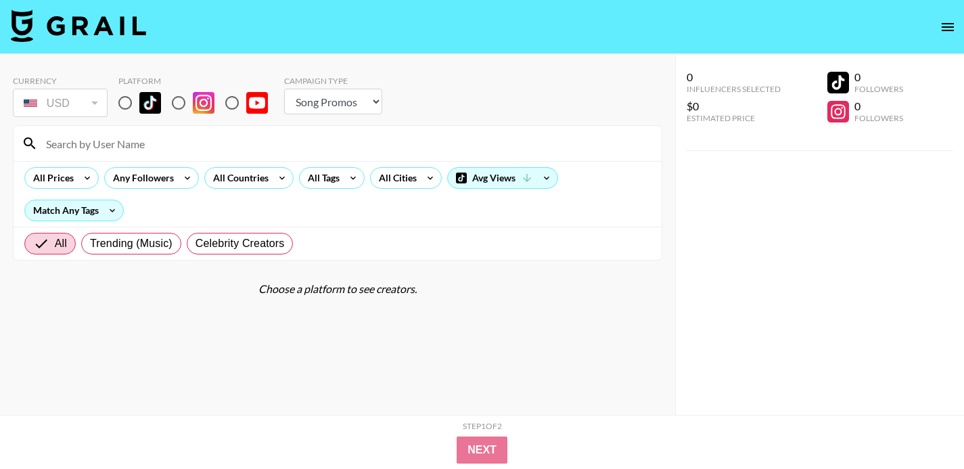 This screenshot has width=964, height=469. Describe the element at coordinates (948, 27) in the screenshot. I see `button: open drawer` at that location.